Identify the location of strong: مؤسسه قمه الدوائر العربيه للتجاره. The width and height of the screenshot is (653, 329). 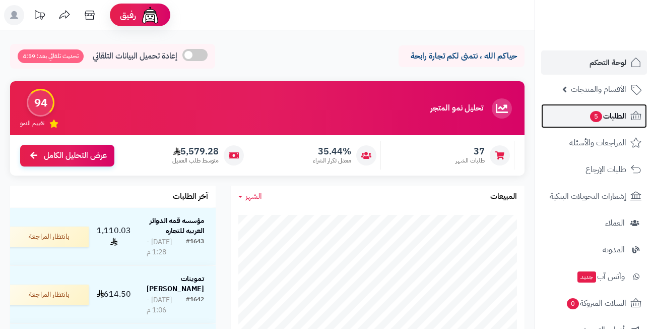
(177, 225).